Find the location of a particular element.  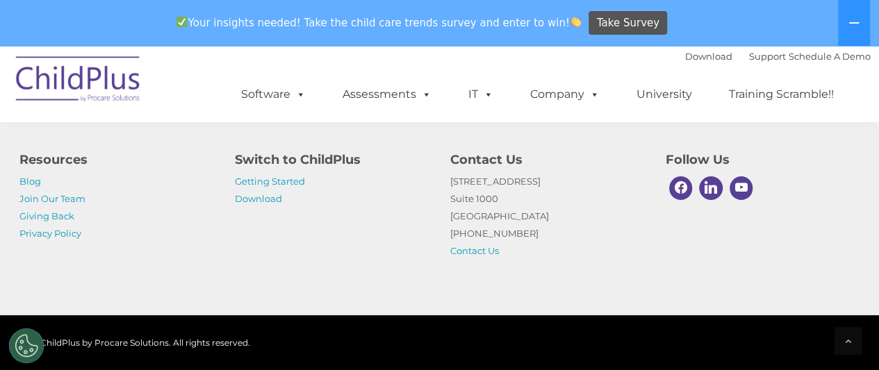

a: IT is located at coordinates (481, 94).